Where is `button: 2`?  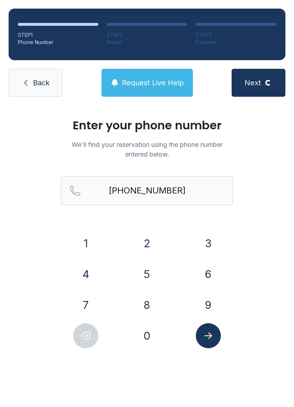
button: 2 is located at coordinates (147, 243).